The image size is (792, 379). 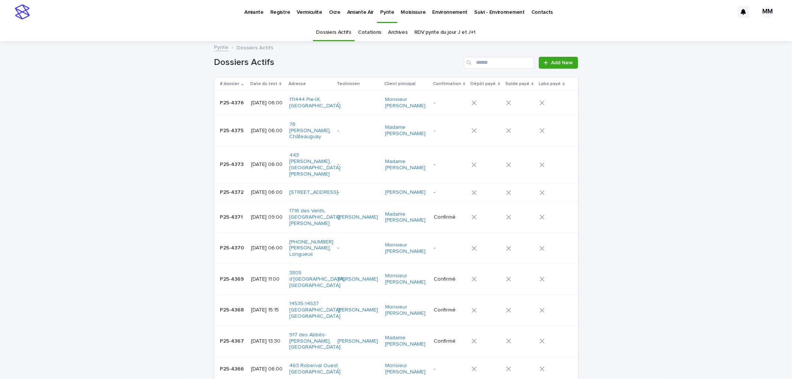 What do you see at coordinates (255, 47) in the screenshot?
I see `p: Dossiers Actifs` at bounding box center [255, 47].